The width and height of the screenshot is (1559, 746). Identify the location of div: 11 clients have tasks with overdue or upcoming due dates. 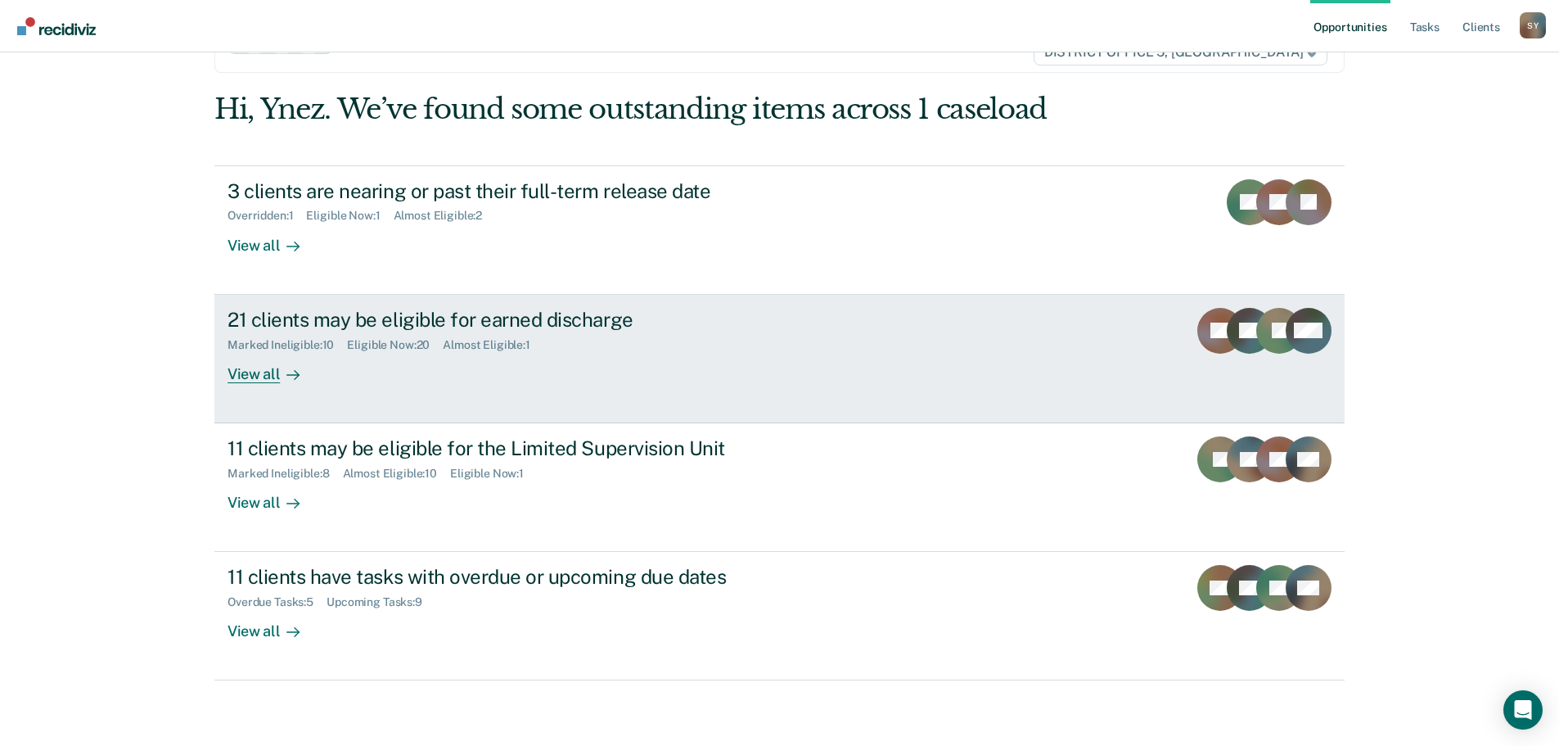
(515, 576).